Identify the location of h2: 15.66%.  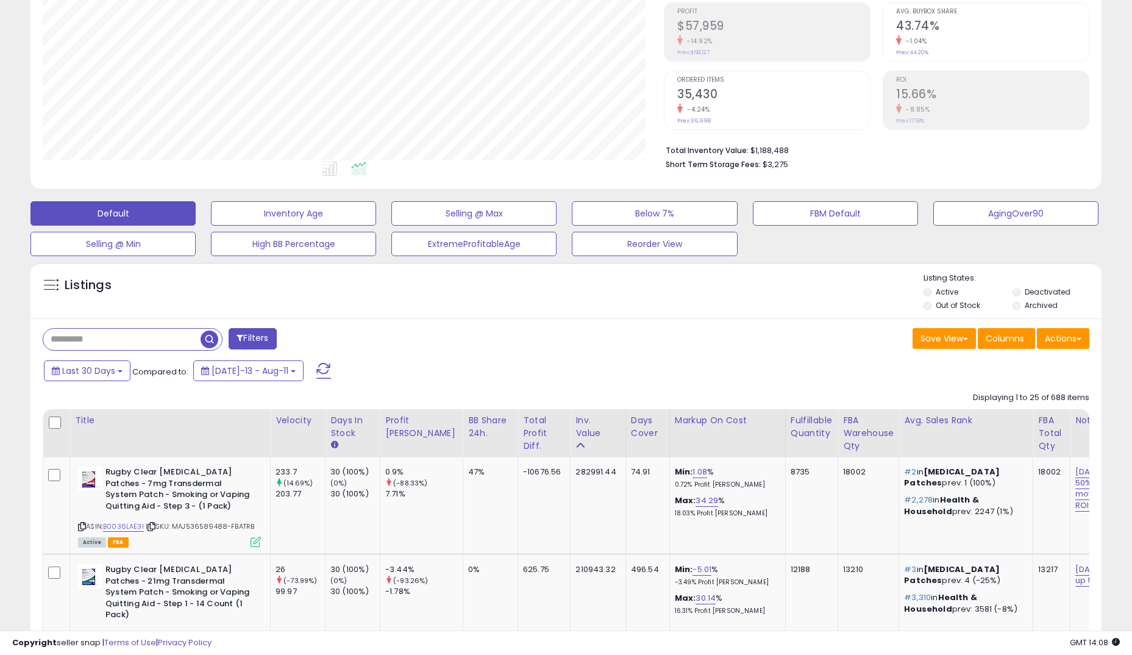
(992, 95).